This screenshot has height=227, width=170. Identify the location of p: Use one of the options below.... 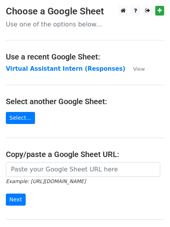
(85, 24).